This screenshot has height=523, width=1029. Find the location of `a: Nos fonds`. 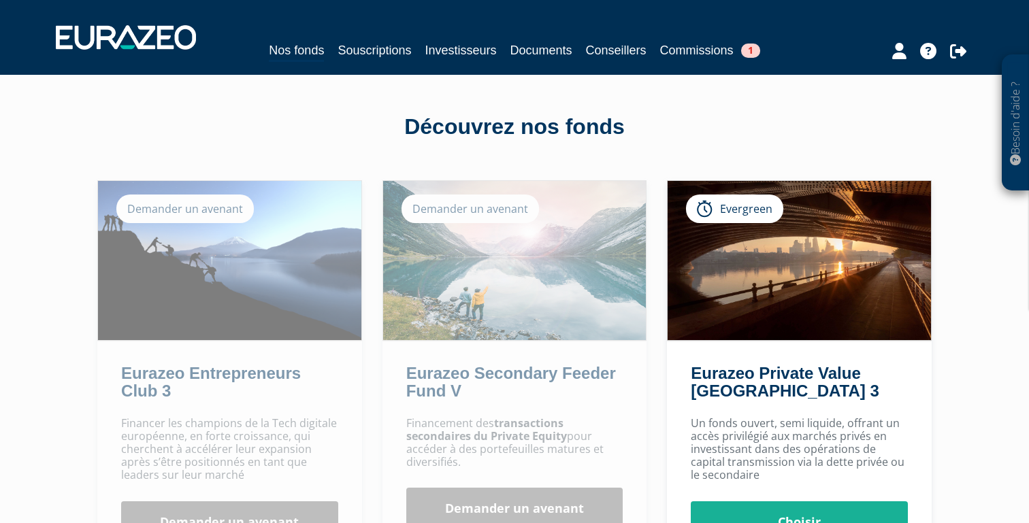

a: Nos fonds is located at coordinates (296, 51).